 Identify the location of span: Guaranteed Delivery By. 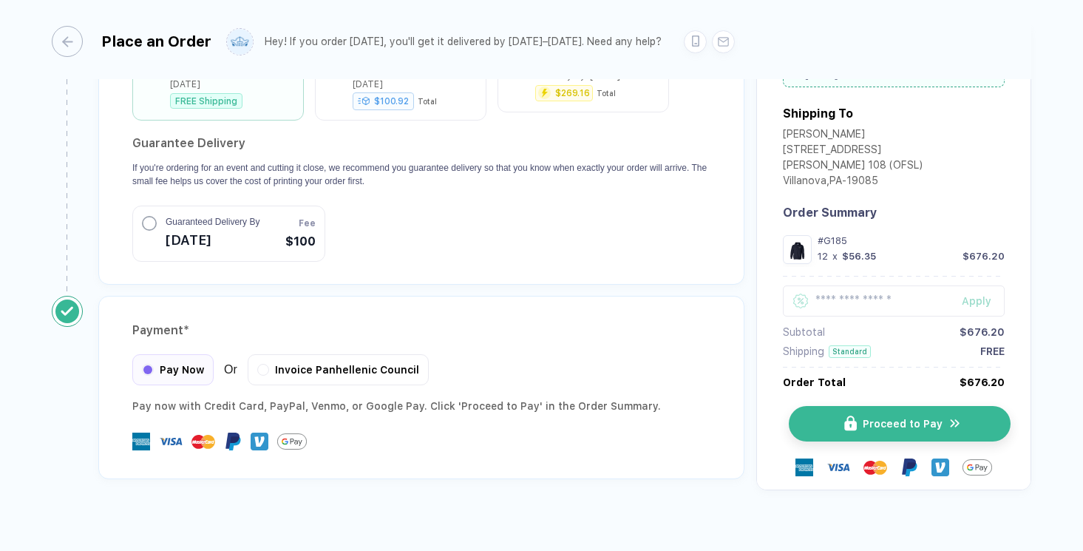
(212, 222).